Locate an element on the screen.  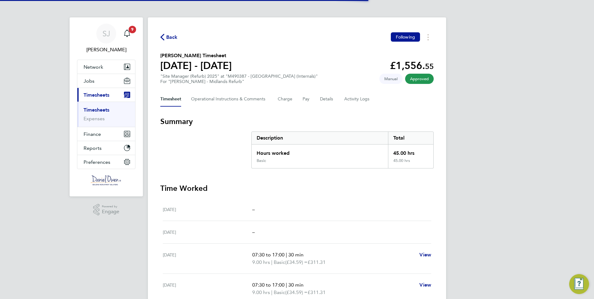
span: Engage is located at coordinates (111, 211).